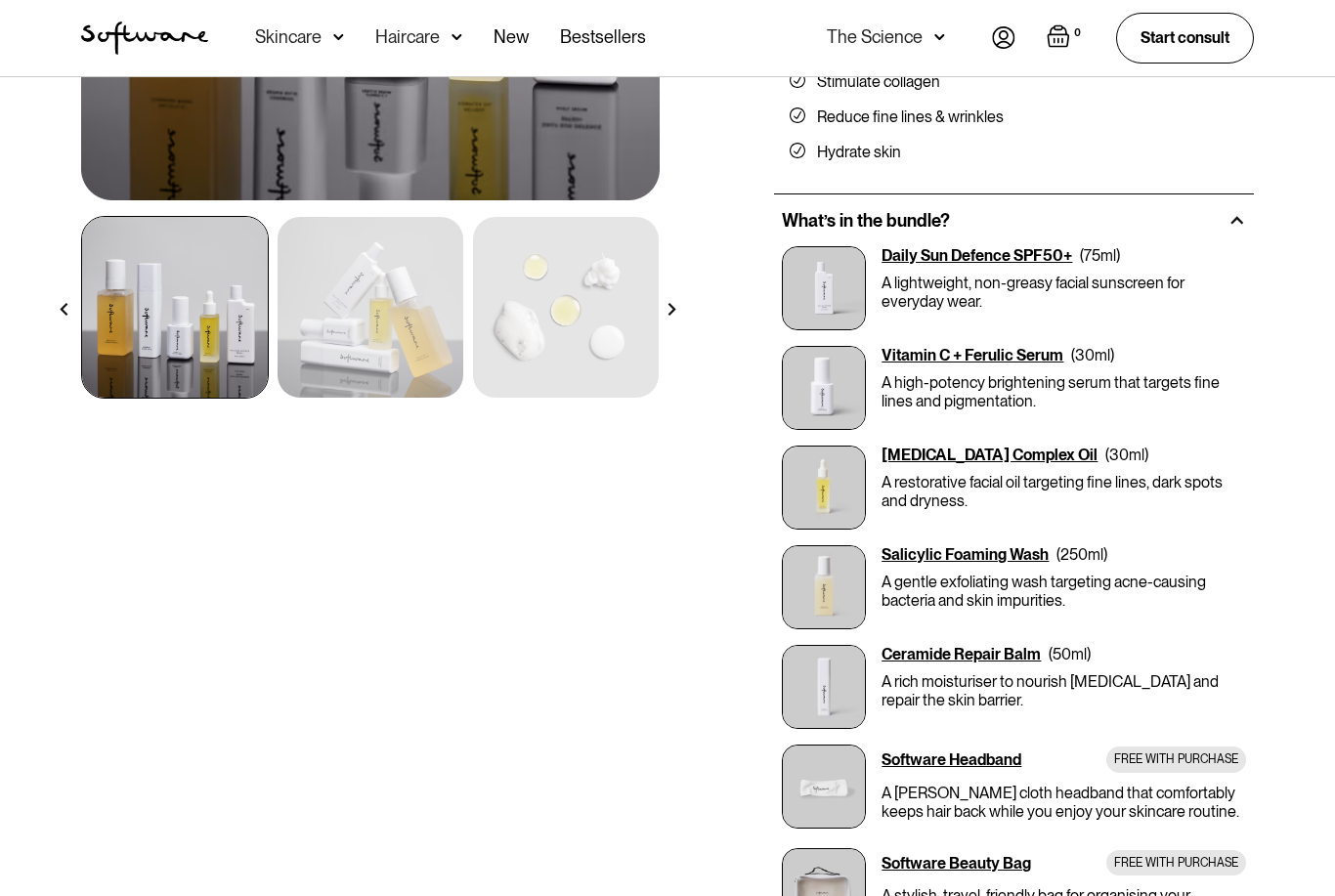  I want to click on div: Skincare, so click(288, 37).